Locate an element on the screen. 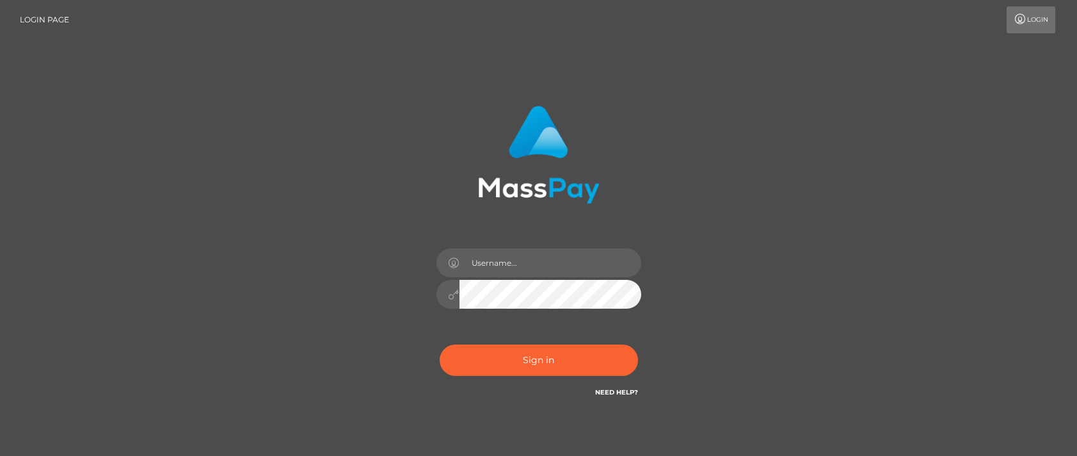  img: MassPay Login is located at coordinates (539, 154).